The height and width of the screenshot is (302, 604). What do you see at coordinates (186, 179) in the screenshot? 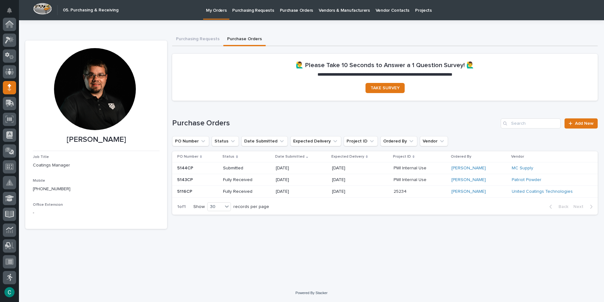
I see `p: 5143CP` at bounding box center [186, 179].